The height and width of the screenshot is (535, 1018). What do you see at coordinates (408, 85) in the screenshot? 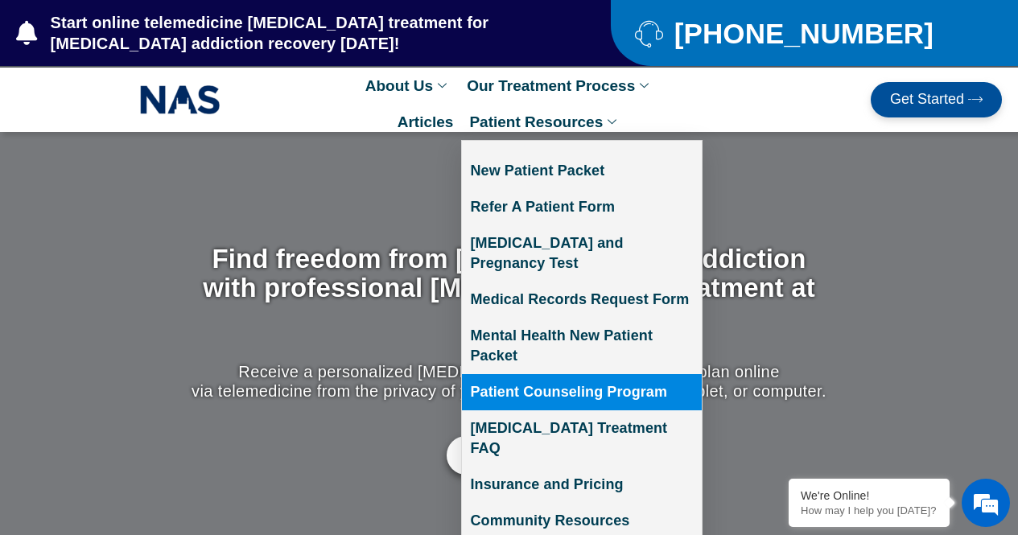
I see `a: About Us` at bounding box center [408, 85].